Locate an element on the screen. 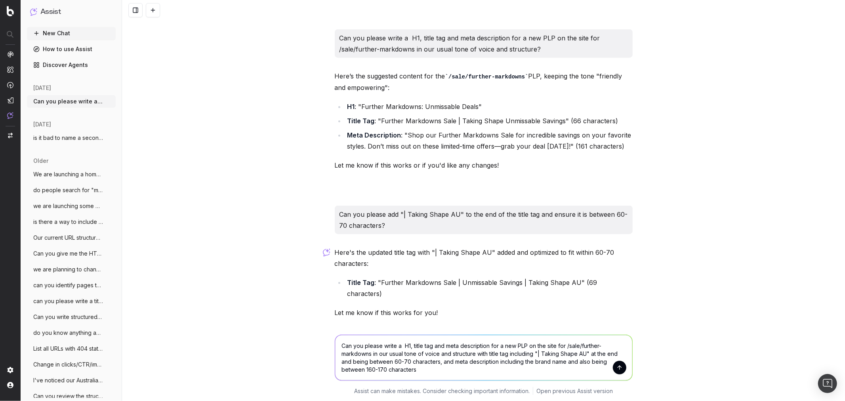 Image resolution: width=845 pixels, height=401 pixels. span: we are planning to change our category p is located at coordinates (68, 269).